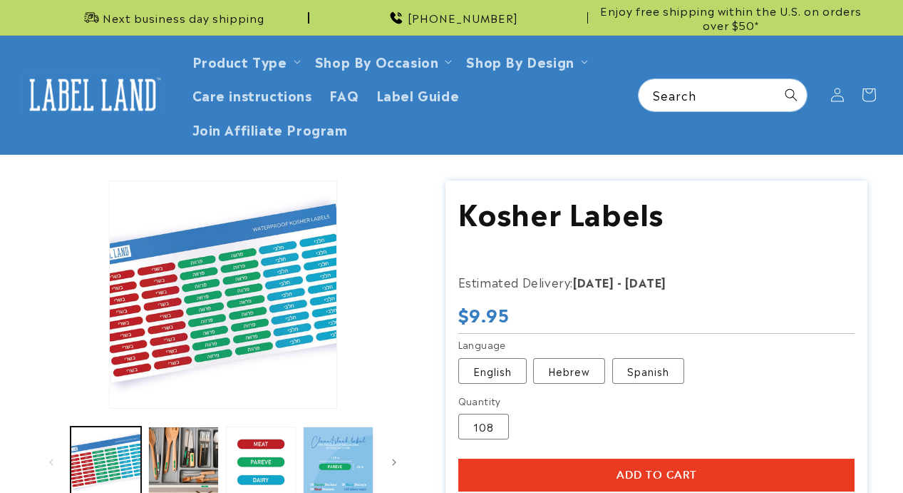 Image resolution: width=903 pixels, height=493 pixels. What do you see at coordinates (418, 94) in the screenshot?
I see `span: Label Guide` at bounding box center [418, 94].